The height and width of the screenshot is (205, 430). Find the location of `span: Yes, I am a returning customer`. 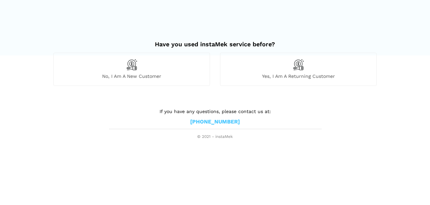

span: Yes, I am a returning customer is located at coordinates (298, 76).